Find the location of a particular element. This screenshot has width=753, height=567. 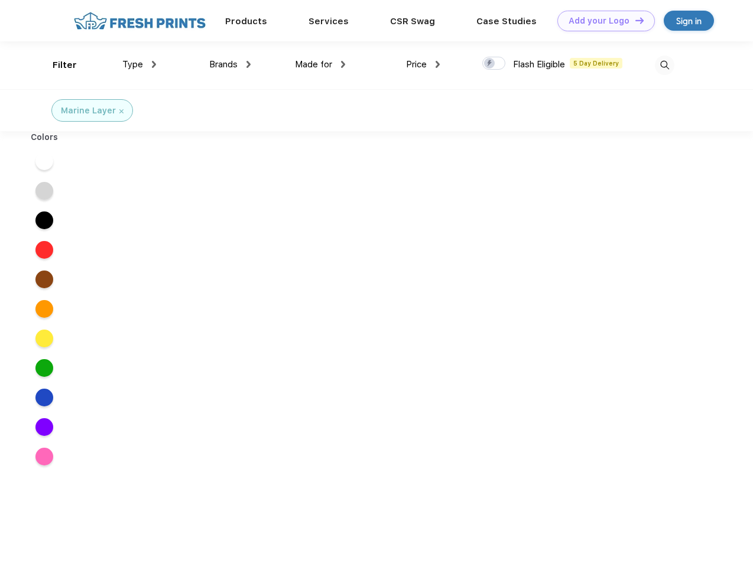

img: filter_cancel.svg is located at coordinates (121, 111).